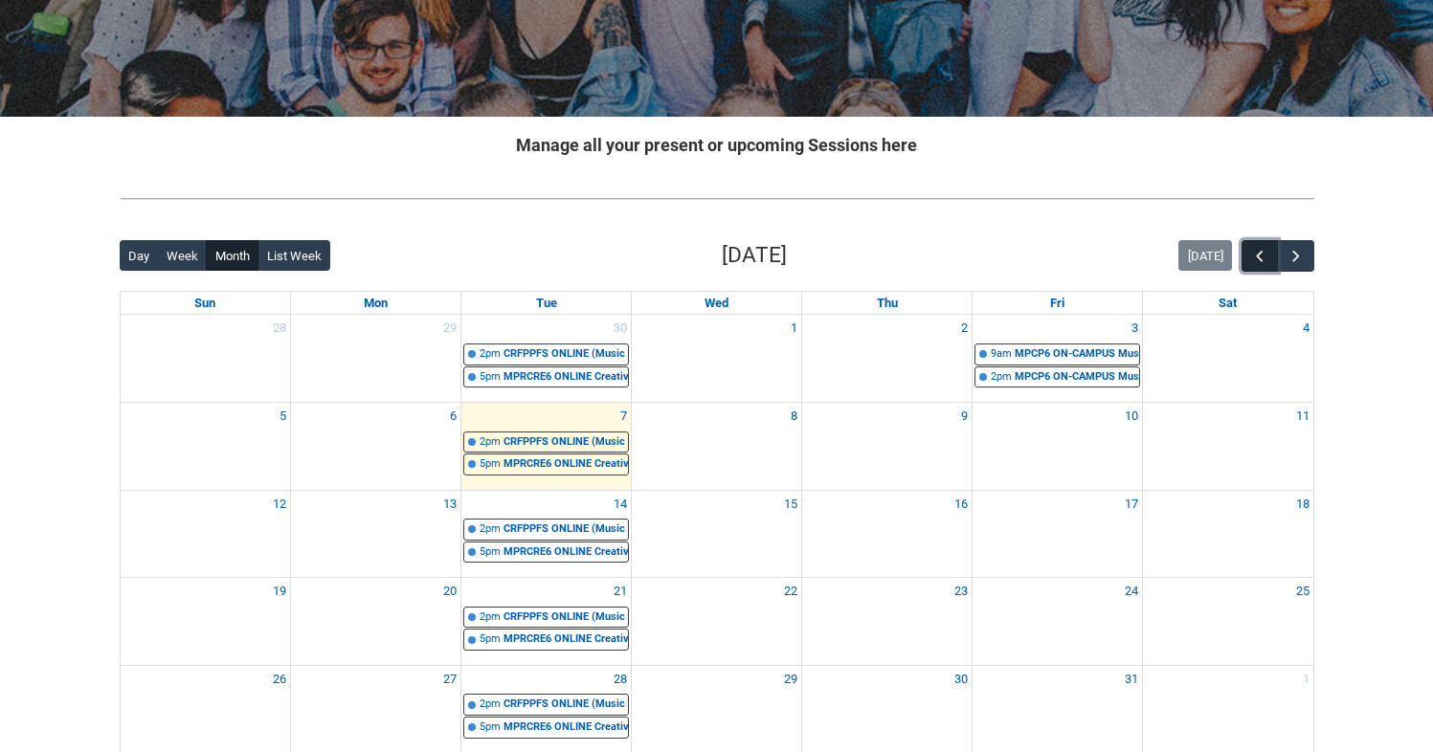 This screenshot has height=752, width=1433. Describe the element at coordinates (1132, 592) in the screenshot. I see `a: Go to October 24, 2025` at that location.